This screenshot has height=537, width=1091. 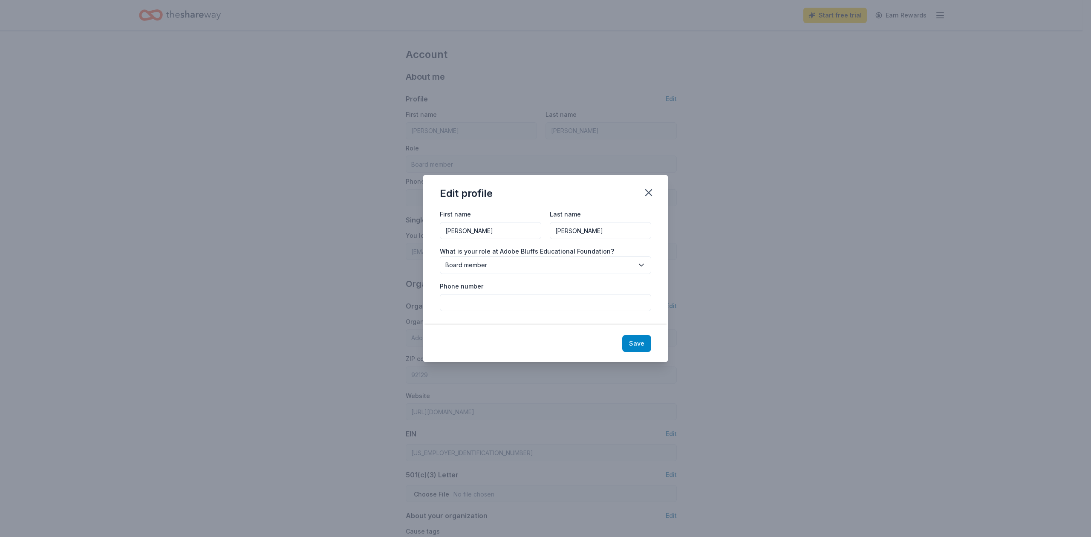 I want to click on label: First name, so click(x=455, y=214).